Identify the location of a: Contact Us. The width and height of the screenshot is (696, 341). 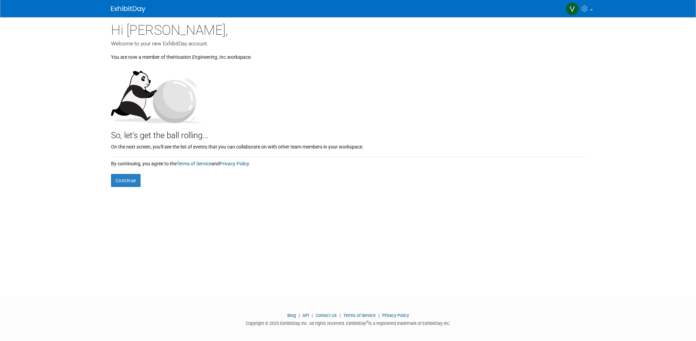
(326, 315).